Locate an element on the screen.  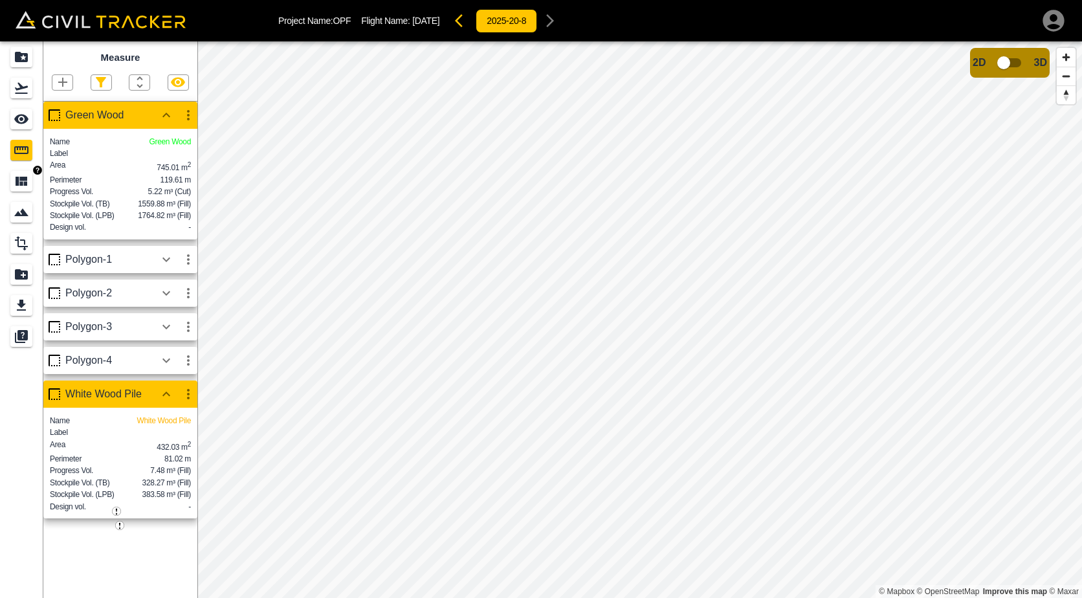
p: Project Name: OPF is located at coordinates (315, 21).